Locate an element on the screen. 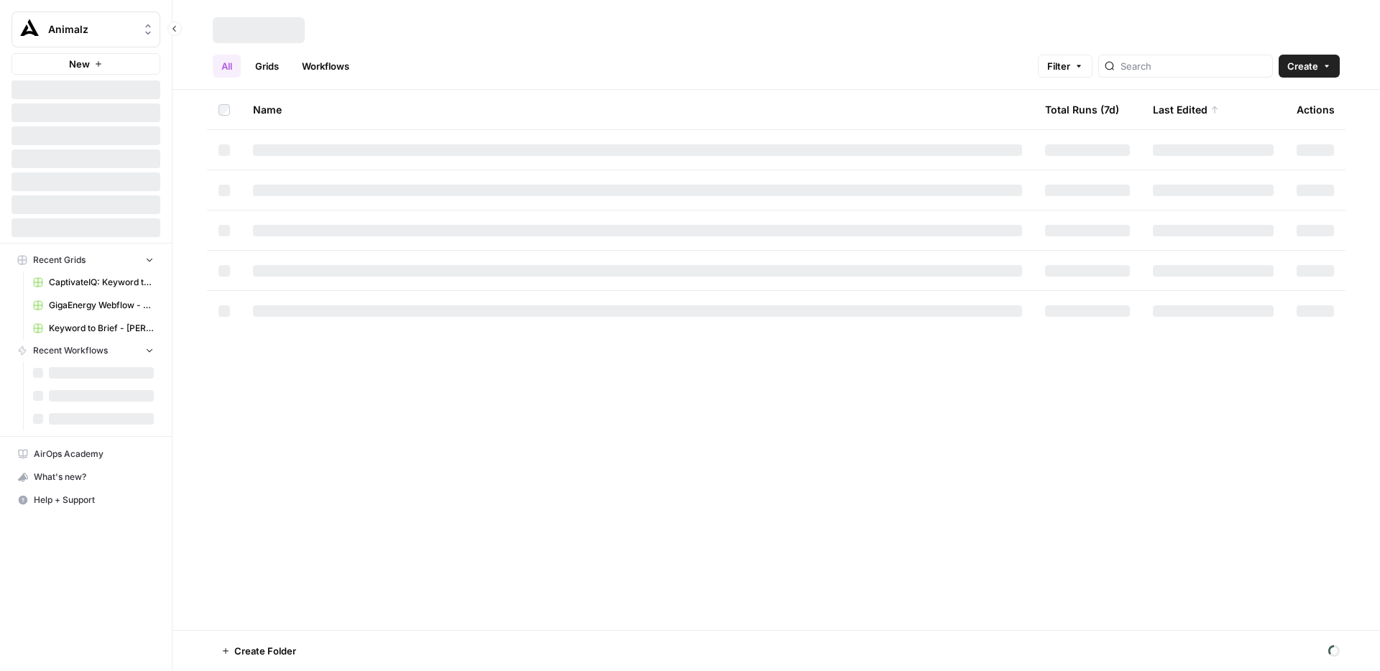 The image size is (1380, 671). span: Create Folder is located at coordinates (265, 651).